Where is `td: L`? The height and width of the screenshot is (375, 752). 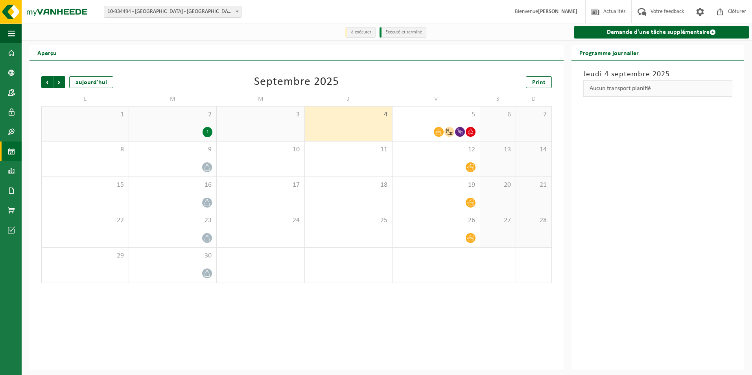 td: L is located at coordinates (85, 99).